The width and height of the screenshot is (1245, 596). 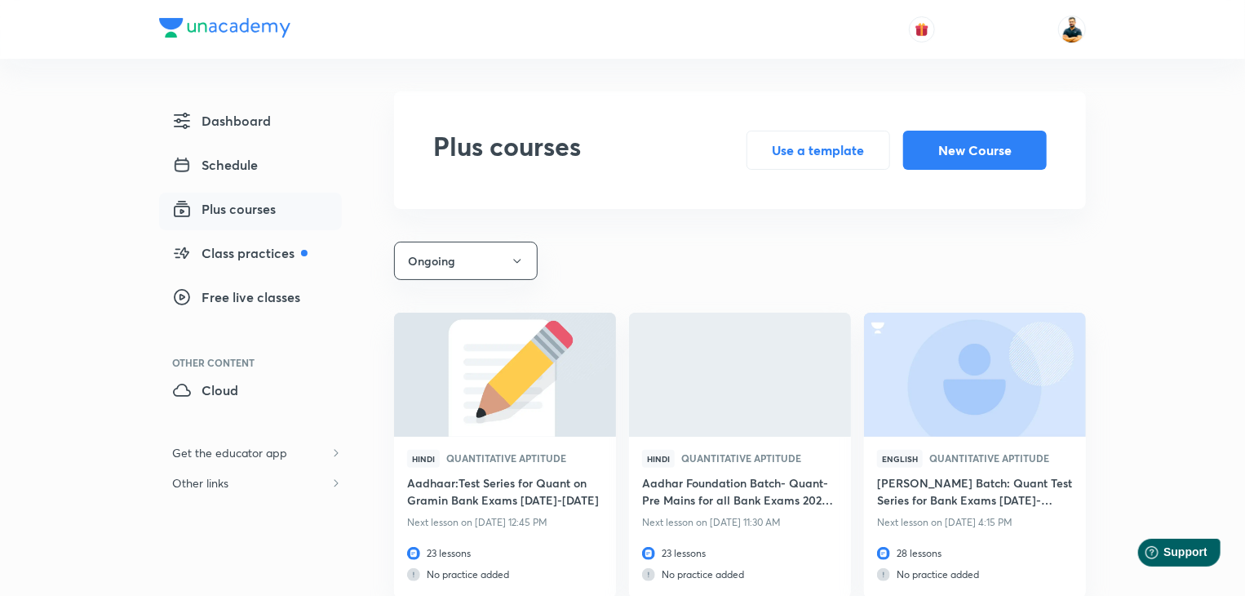 I want to click on h2: Plus courses, so click(x=507, y=150).